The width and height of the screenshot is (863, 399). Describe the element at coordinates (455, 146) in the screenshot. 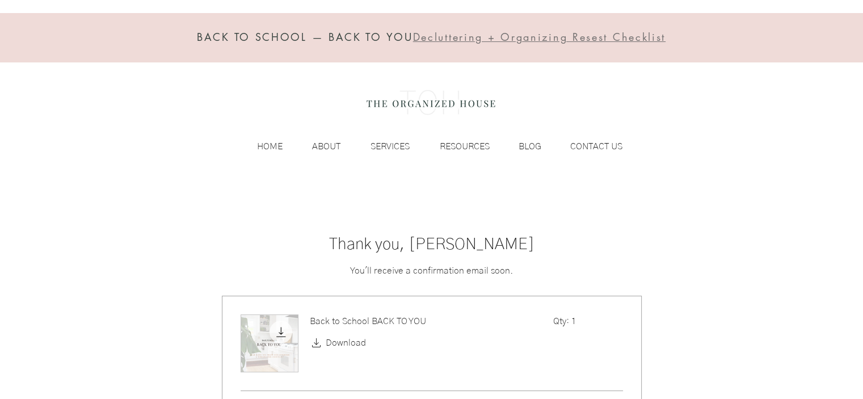

I see `a: RESOURCES` at that location.